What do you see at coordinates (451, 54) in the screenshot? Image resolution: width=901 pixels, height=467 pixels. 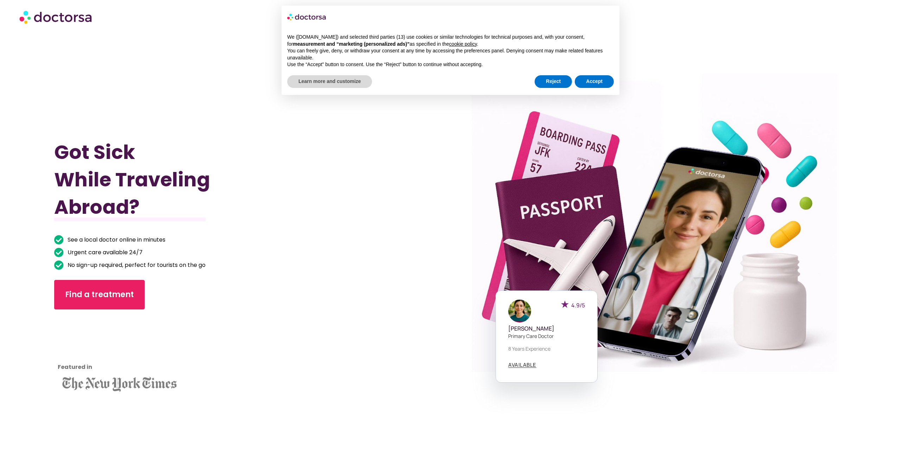 I see `p: You can freely give, deny, or withdraw your consent at any time by accessing the preferences pane...` at bounding box center [451, 54].